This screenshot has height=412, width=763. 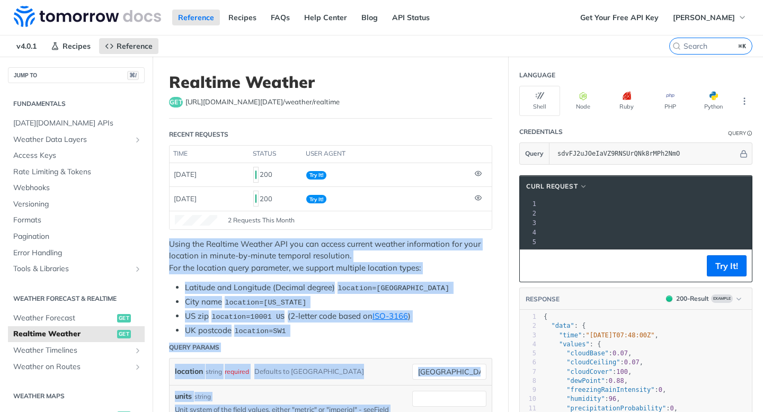 I want to click on span: "cloudBase", so click(x=587, y=354).